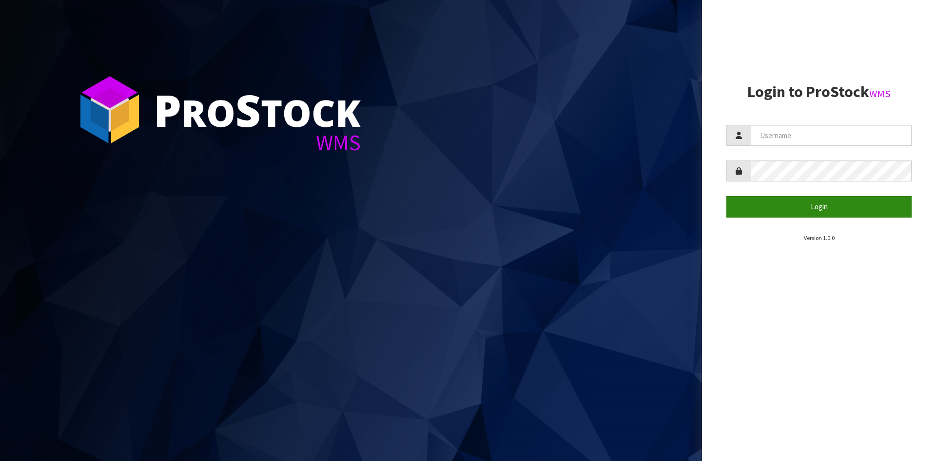  I want to click on h2: Login to ProStock, so click(819, 92).